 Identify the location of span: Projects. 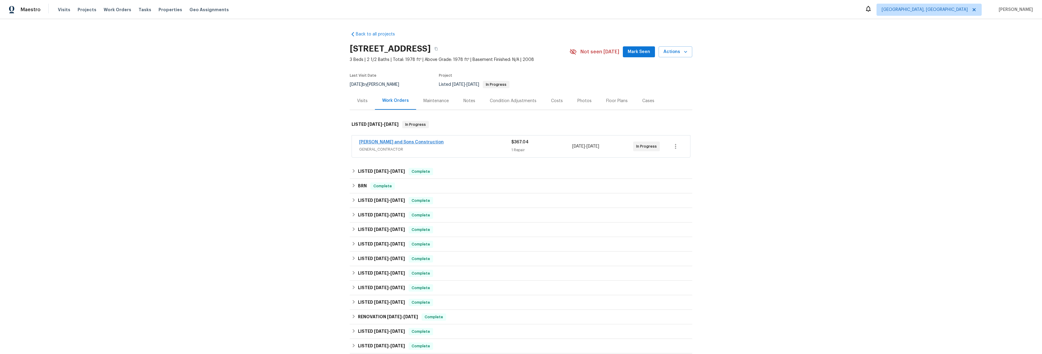
(87, 10).